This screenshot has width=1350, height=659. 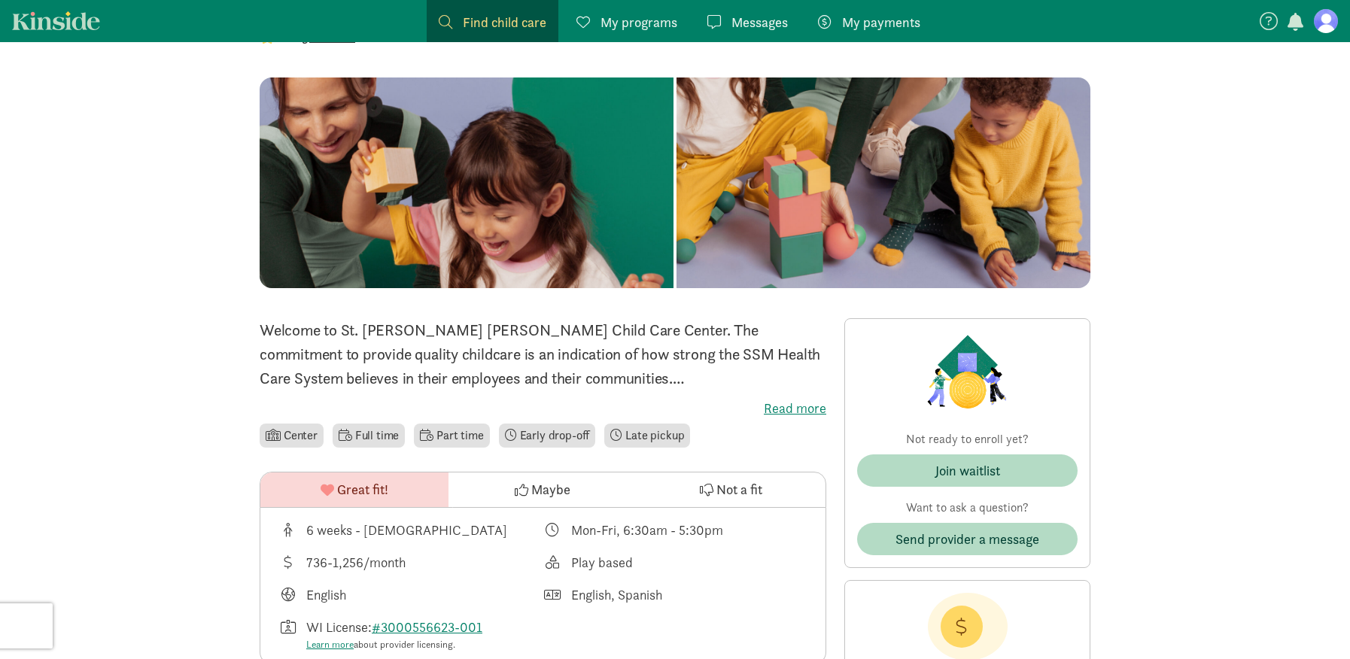 I want to click on li: Late pickup, so click(x=647, y=436).